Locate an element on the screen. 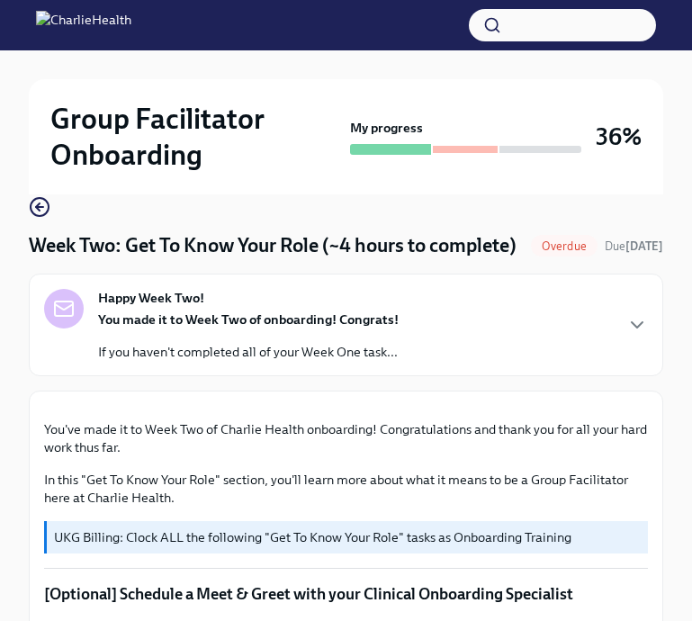  p: [Optional] Schedule a Meet & Greet with your Clinical Onboarding Specialist is located at coordinates (346, 594).